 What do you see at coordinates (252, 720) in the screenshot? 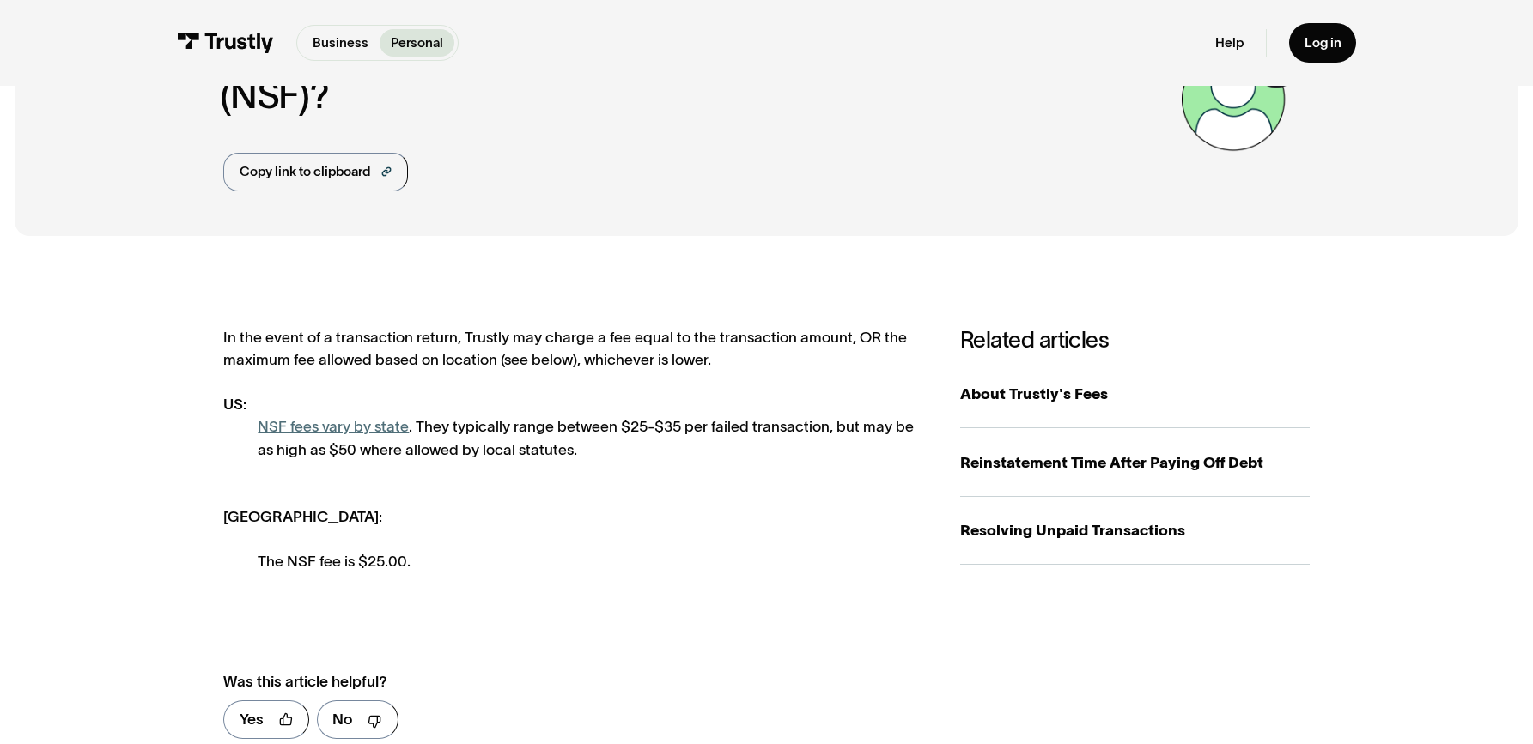
I see `div: Yes` at bounding box center [252, 720].